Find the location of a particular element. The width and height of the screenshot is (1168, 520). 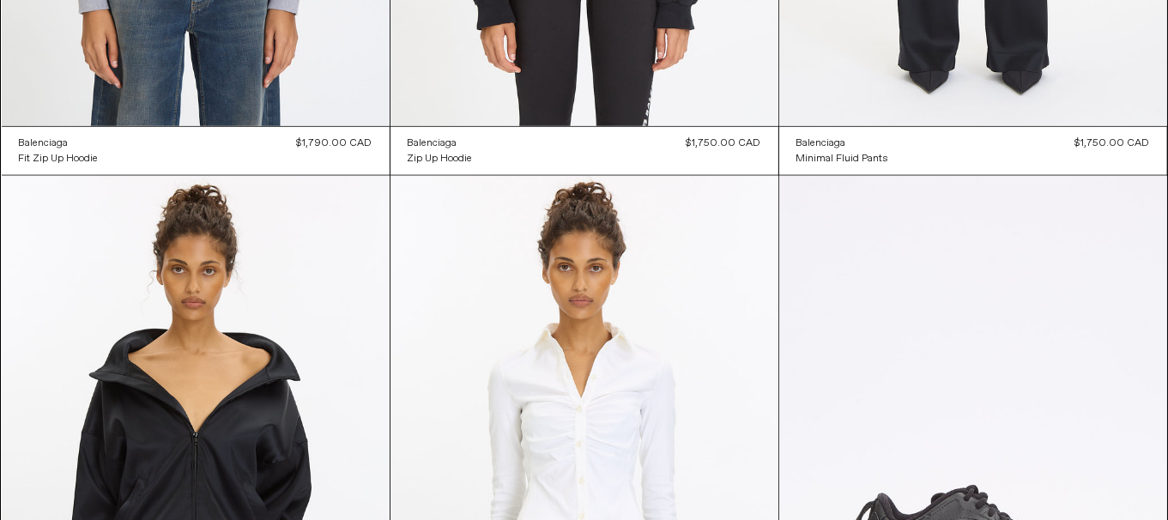

div: $1,790.00 CAD is located at coordinates (335, 143).